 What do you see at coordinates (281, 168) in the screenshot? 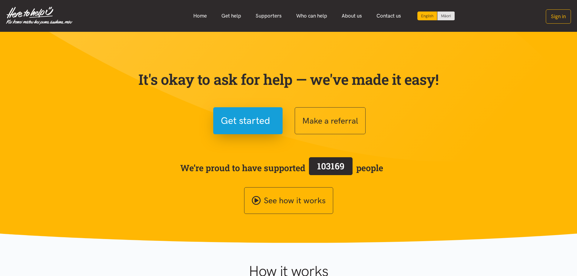
I see `span: We’re proud to have supported people` at bounding box center [281, 168].